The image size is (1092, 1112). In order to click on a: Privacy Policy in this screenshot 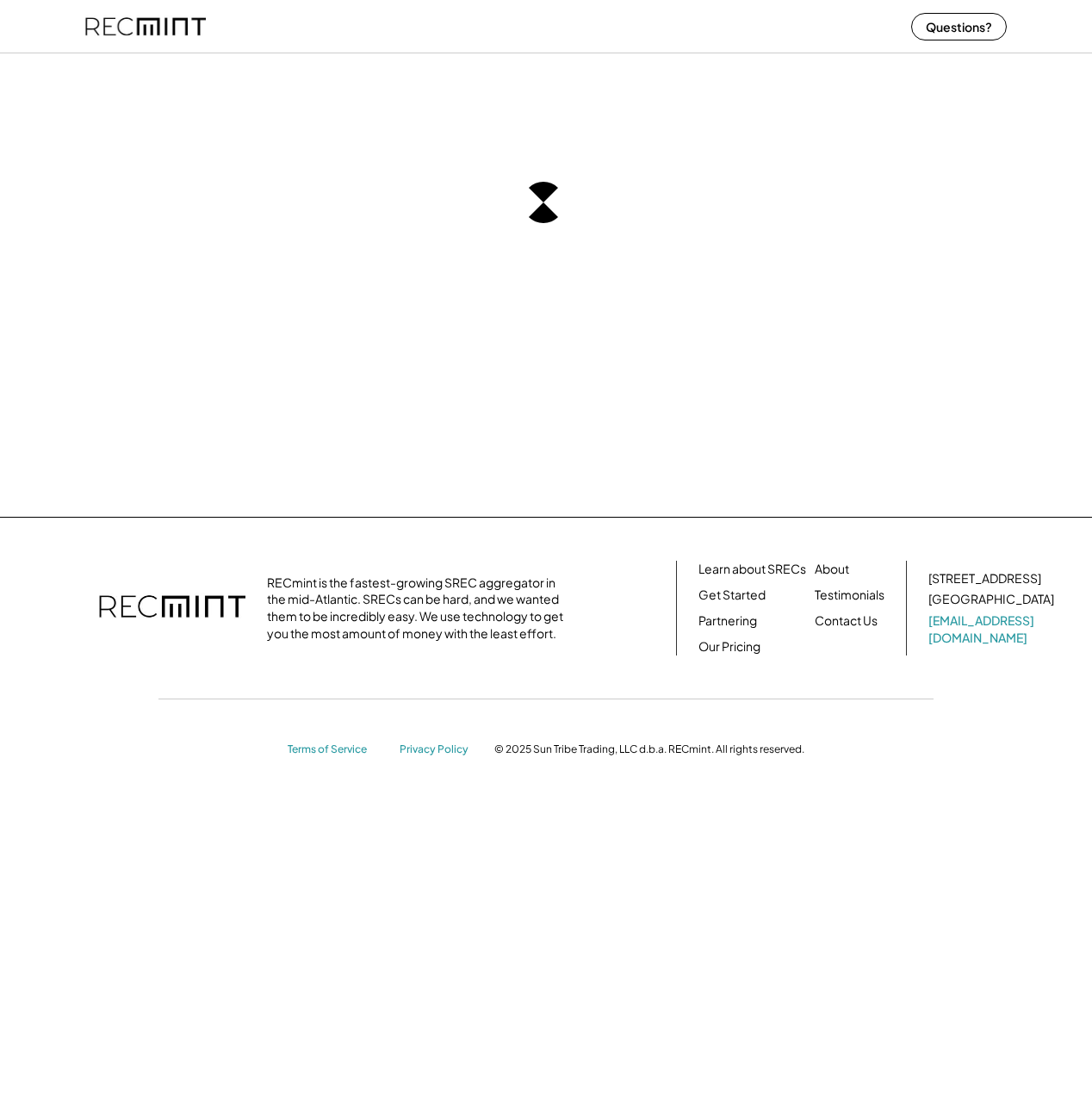, I will do `click(439, 749)`.